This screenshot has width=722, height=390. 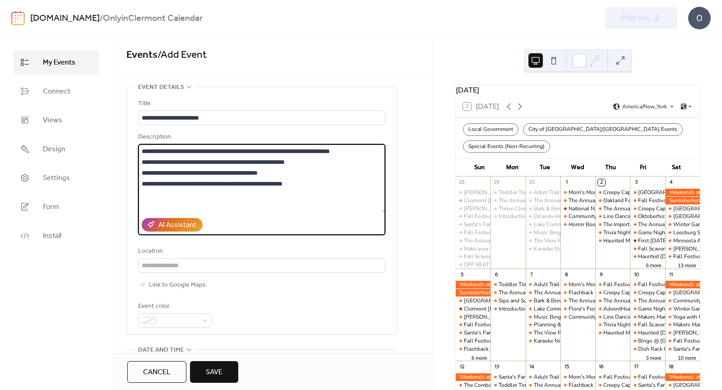 I want to click on div: 18, so click(x=671, y=367).